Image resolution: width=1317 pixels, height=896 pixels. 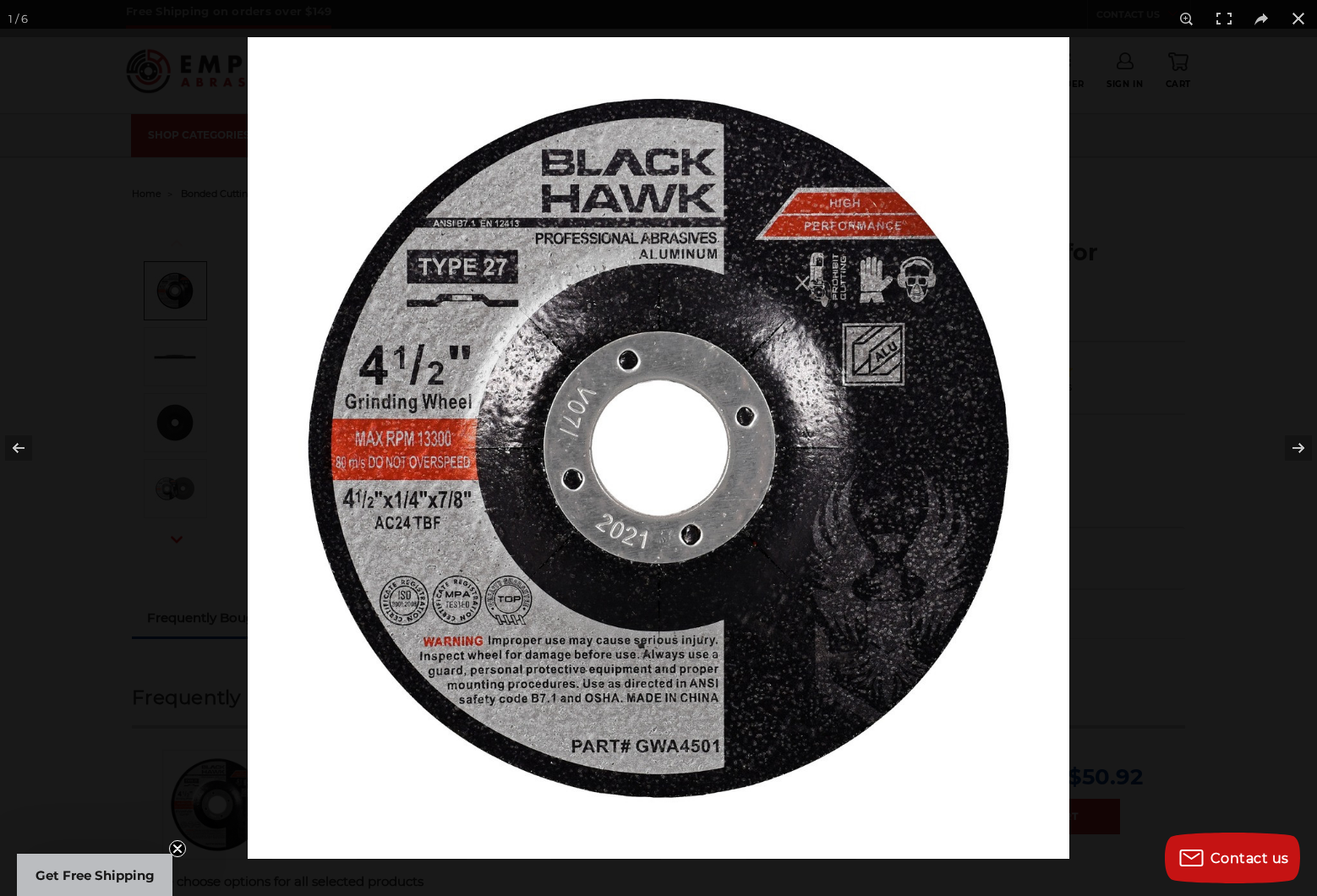 I want to click on button: Contact us, so click(x=1232, y=858).